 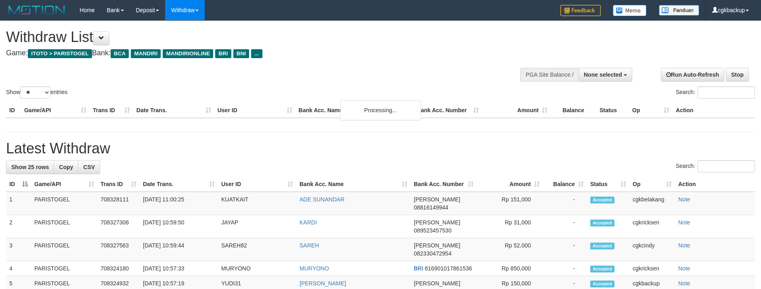 What do you see at coordinates (146, 54) in the screenshot?
I see `span: MANDIRI` at bounding box center [146, 54].